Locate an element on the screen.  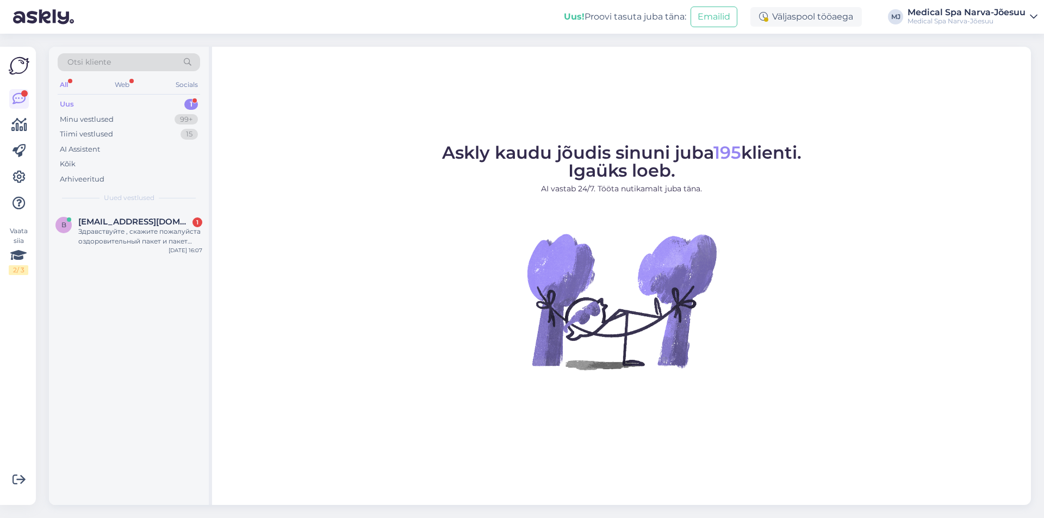
div: Arhiveeritud is located at coordinates (82, 179).